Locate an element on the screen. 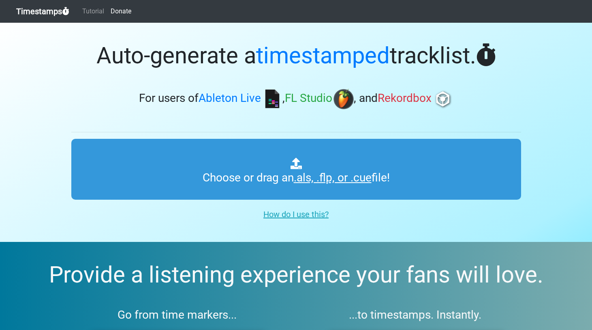 This screenshot has height=330, width=592. h3: ...to timestamps. Instantly. is located at coordinates (415, 315).